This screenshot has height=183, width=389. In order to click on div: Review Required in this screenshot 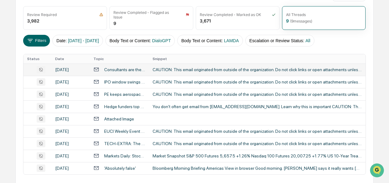, I will do `click(42, 14)`.